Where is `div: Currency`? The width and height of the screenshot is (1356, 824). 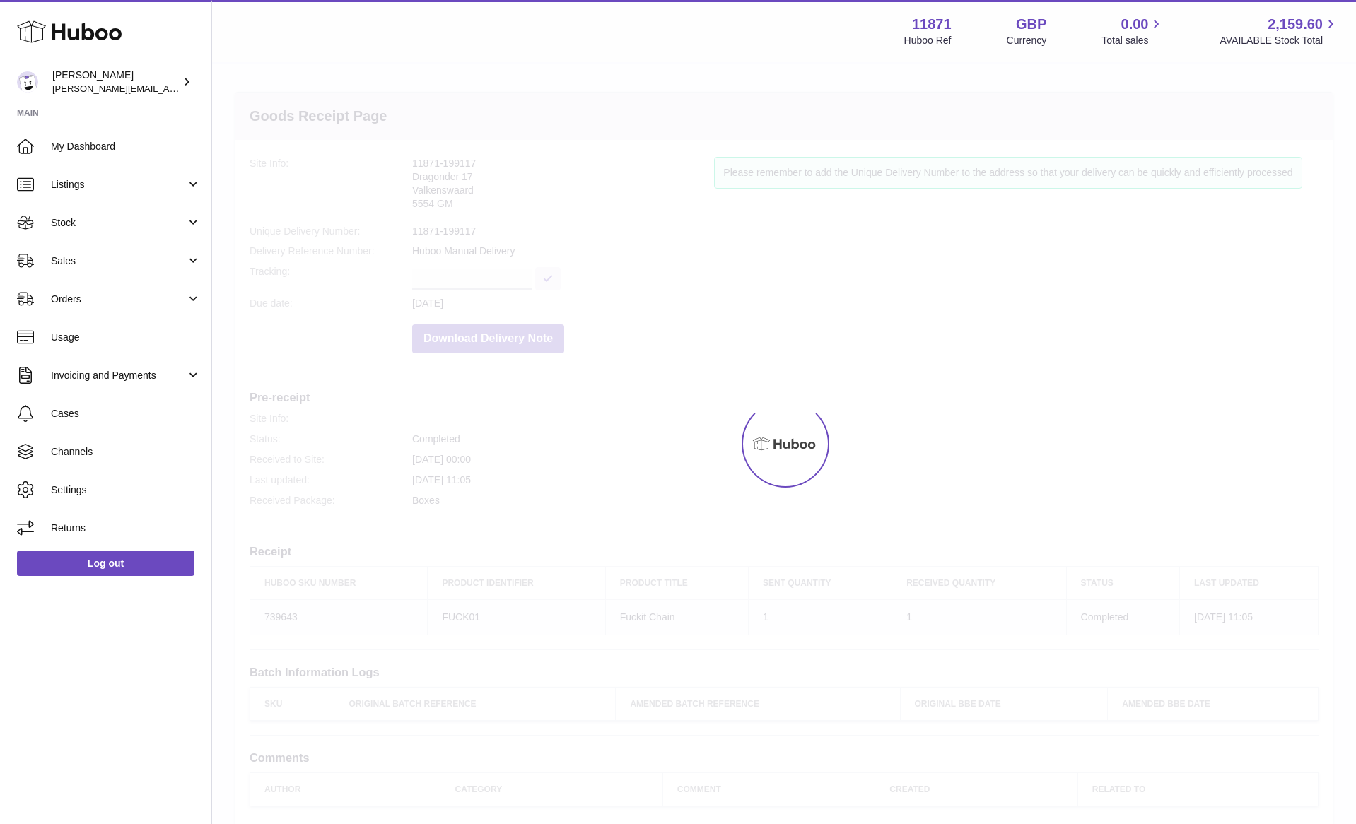 div: Currency is located at coordinates (1027, 40).